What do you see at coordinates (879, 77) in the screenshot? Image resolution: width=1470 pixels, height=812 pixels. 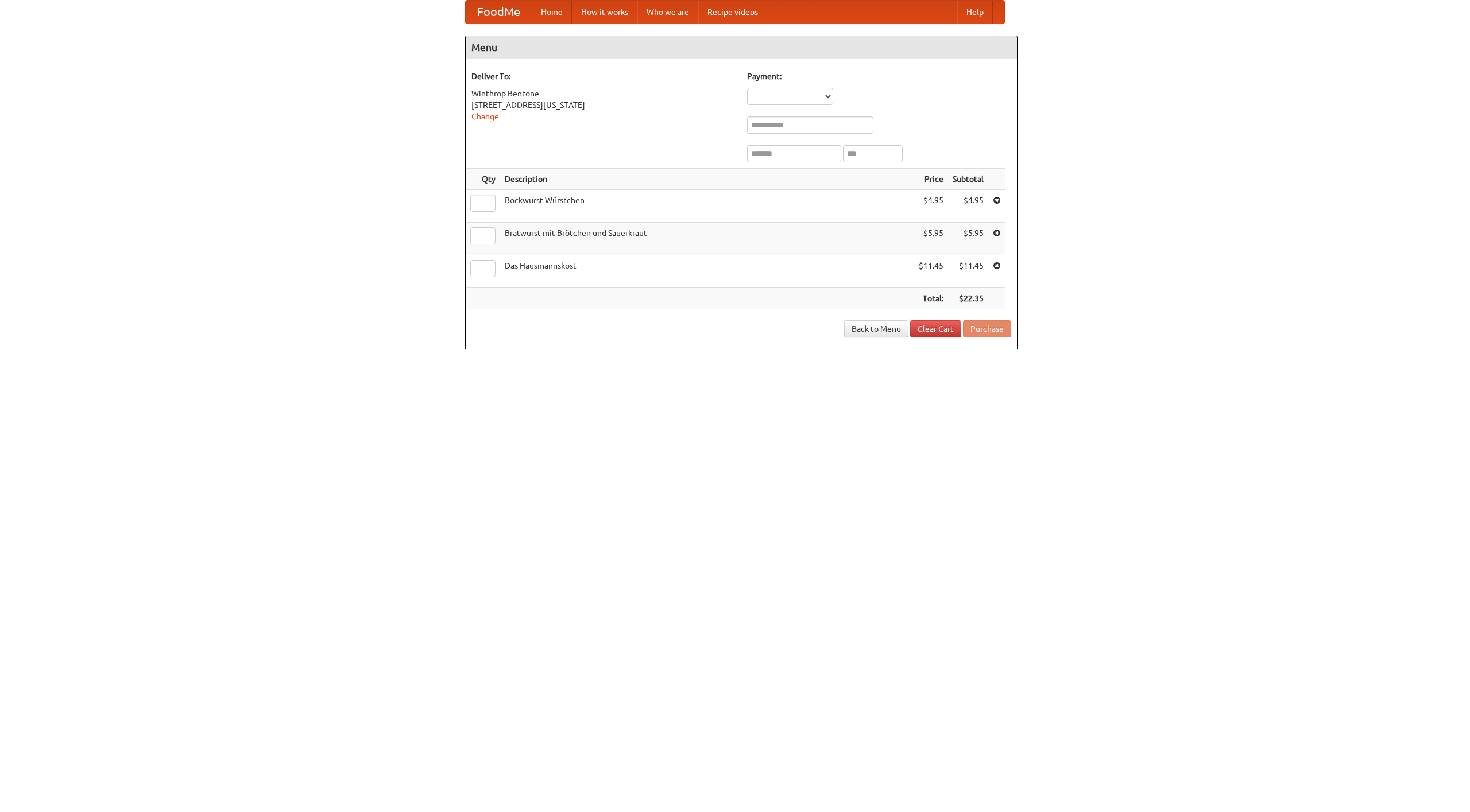 I see `h5: Payment:` at bounding box center [879, 77].